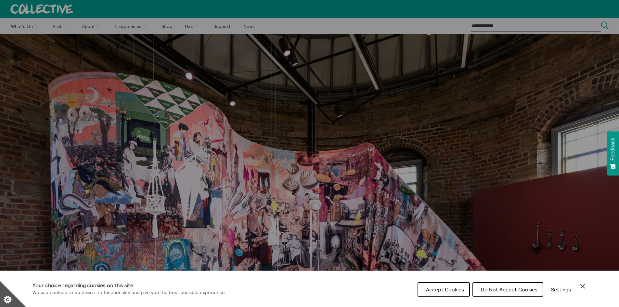  What do you see at coordinates (508, 290) in the screenshot?
I see `span: I Do Not Accept Cookies` at bounding box center [508, 290].